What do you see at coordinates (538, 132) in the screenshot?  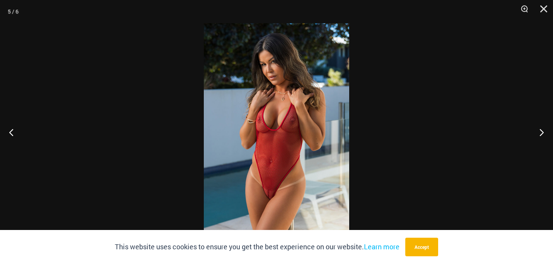 I see `button: Next` at bounding box center [538, 132].